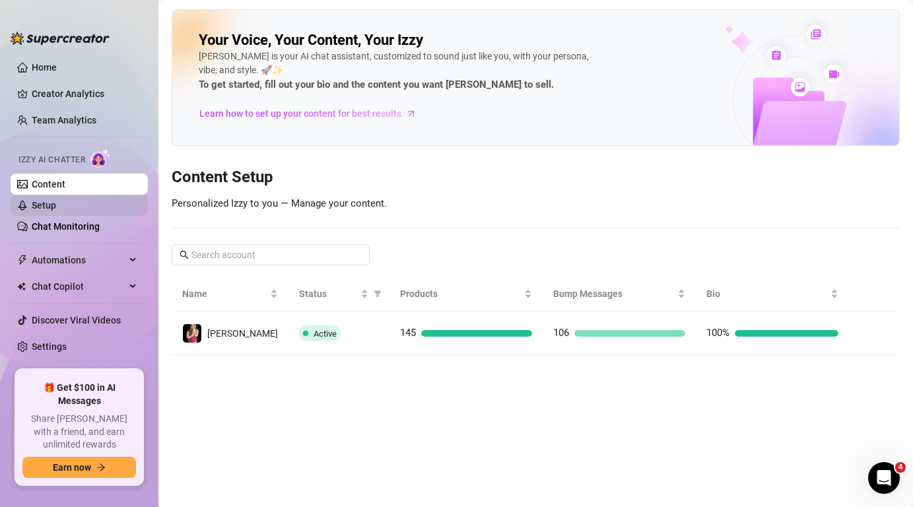 The image size is (913, 507). What do you see at coordinates (76, 320) in the screenshot?
I see `a: Discover Viral Videos` at bounding box center [76, 320].